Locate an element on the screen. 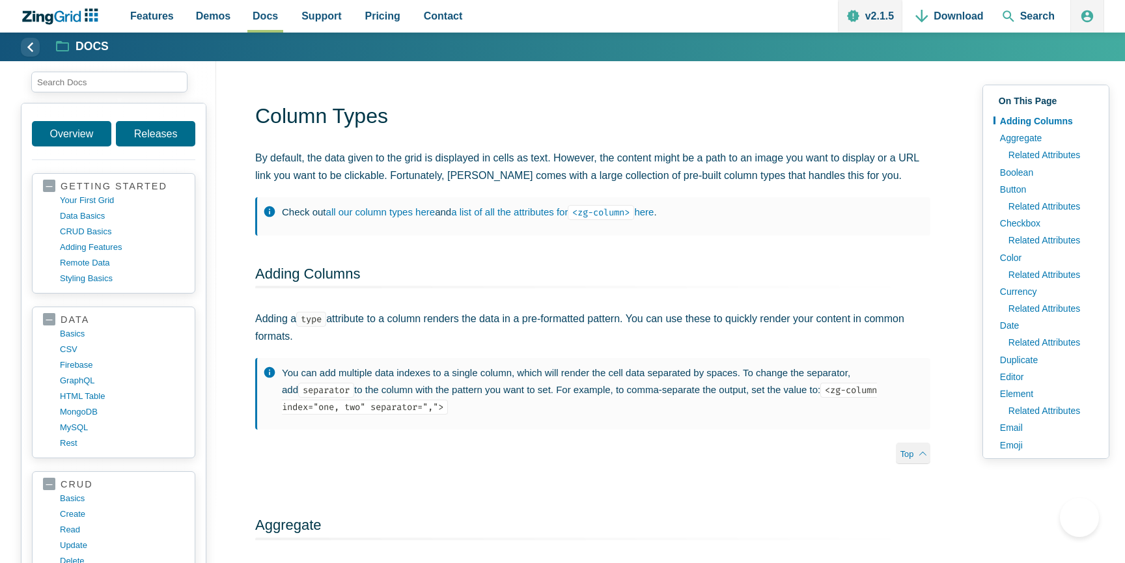 This screenshot has width=1125, height=563. a: rest is located at coordinates (122, 443).